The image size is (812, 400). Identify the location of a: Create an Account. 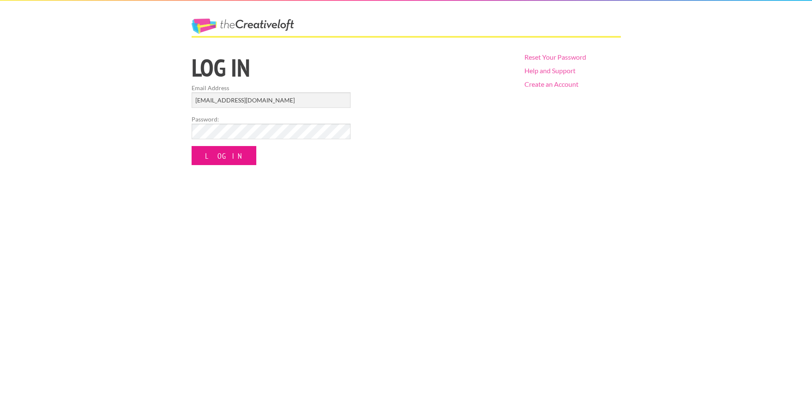
(551, 84).